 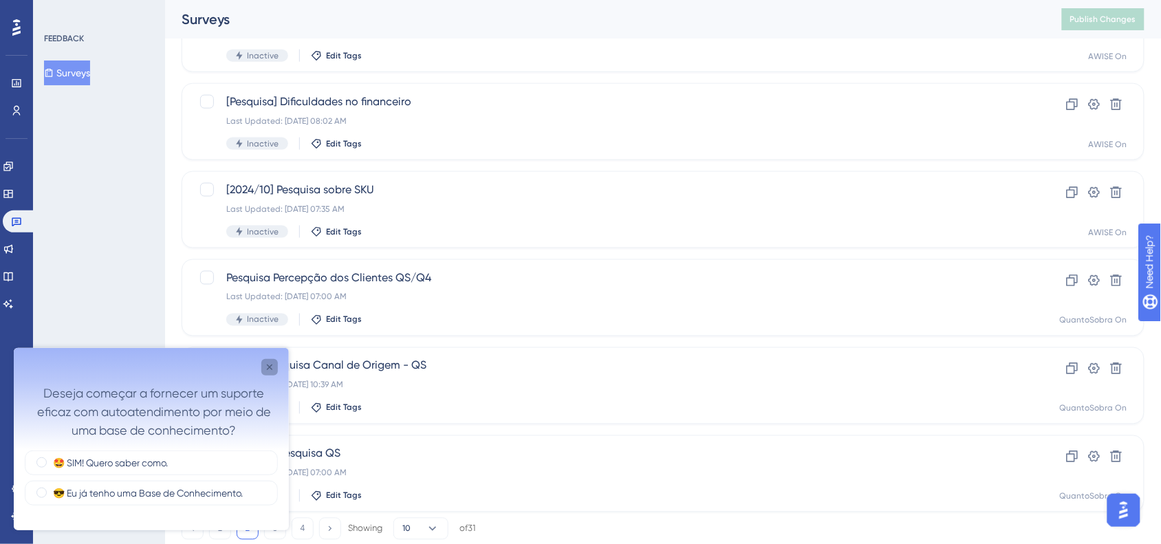 What do you see at coordinates (138, 133) in the screenshot?
I see `div: Multiple choices rating` at bounding box center [138, 133].